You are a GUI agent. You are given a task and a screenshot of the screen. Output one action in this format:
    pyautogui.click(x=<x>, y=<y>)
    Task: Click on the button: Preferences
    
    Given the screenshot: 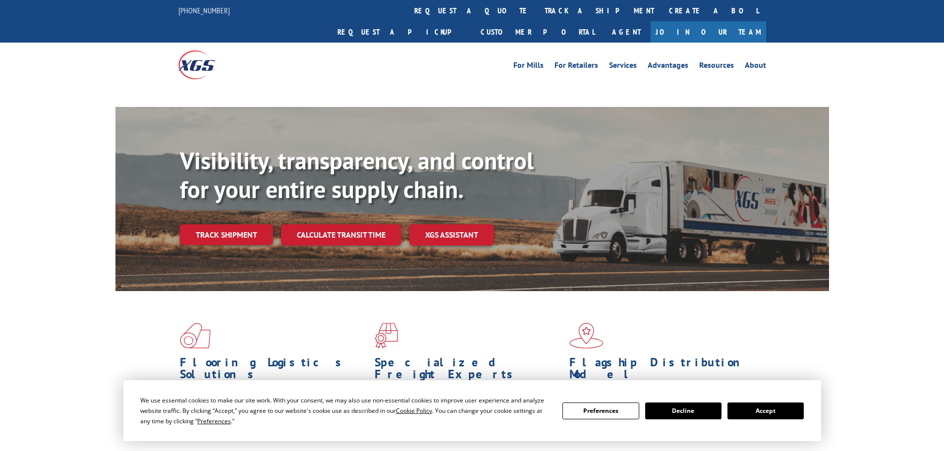 What is the action you would take?
    pyautogui.click(x=600, y=411)
    